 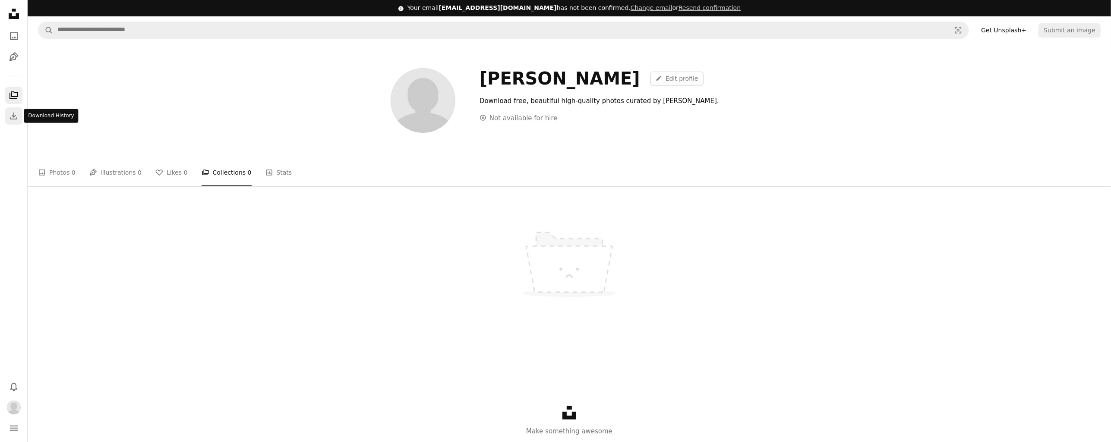 I want to click on a: Photos, so click(x=14, y=36).